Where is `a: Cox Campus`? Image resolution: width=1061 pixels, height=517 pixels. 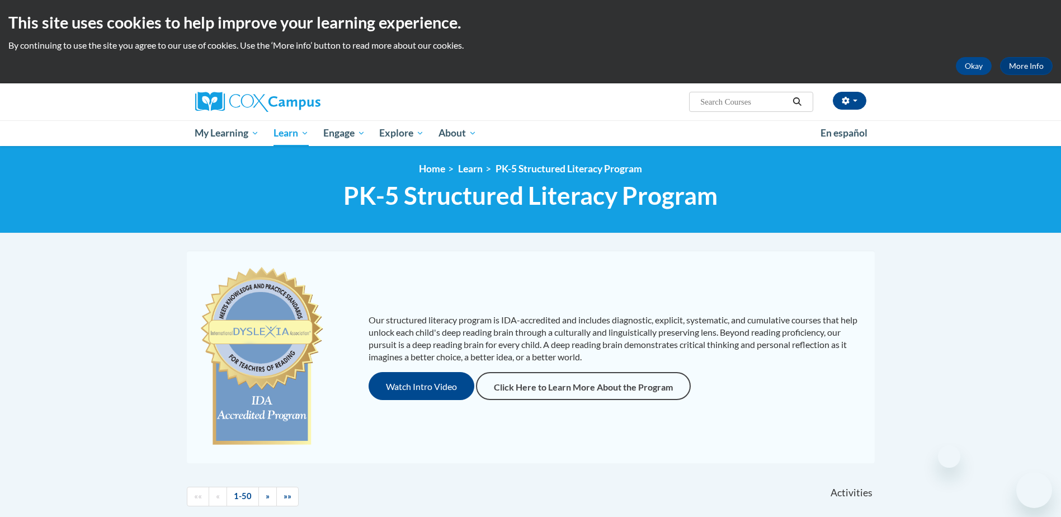 a: Cox Campus is located at coordinates (301, 102).